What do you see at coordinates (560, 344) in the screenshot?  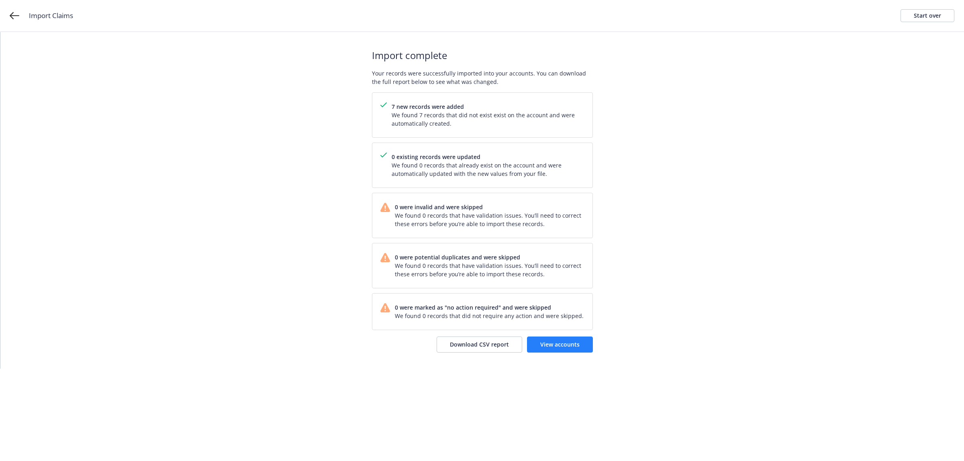 I see `span: View accounts` at bounding box center [560, 344].